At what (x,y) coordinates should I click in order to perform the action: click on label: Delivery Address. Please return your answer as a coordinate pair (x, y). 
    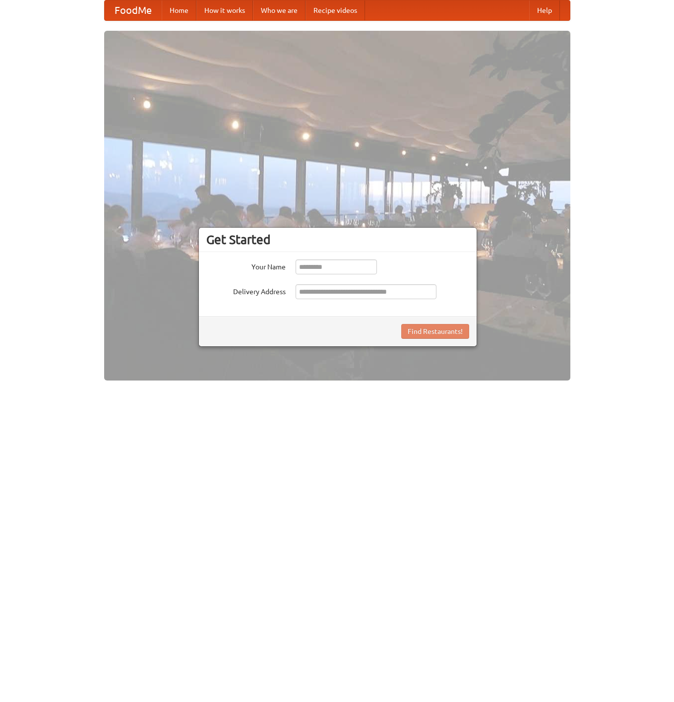
    Looking at the image, I should click on (246, 290).